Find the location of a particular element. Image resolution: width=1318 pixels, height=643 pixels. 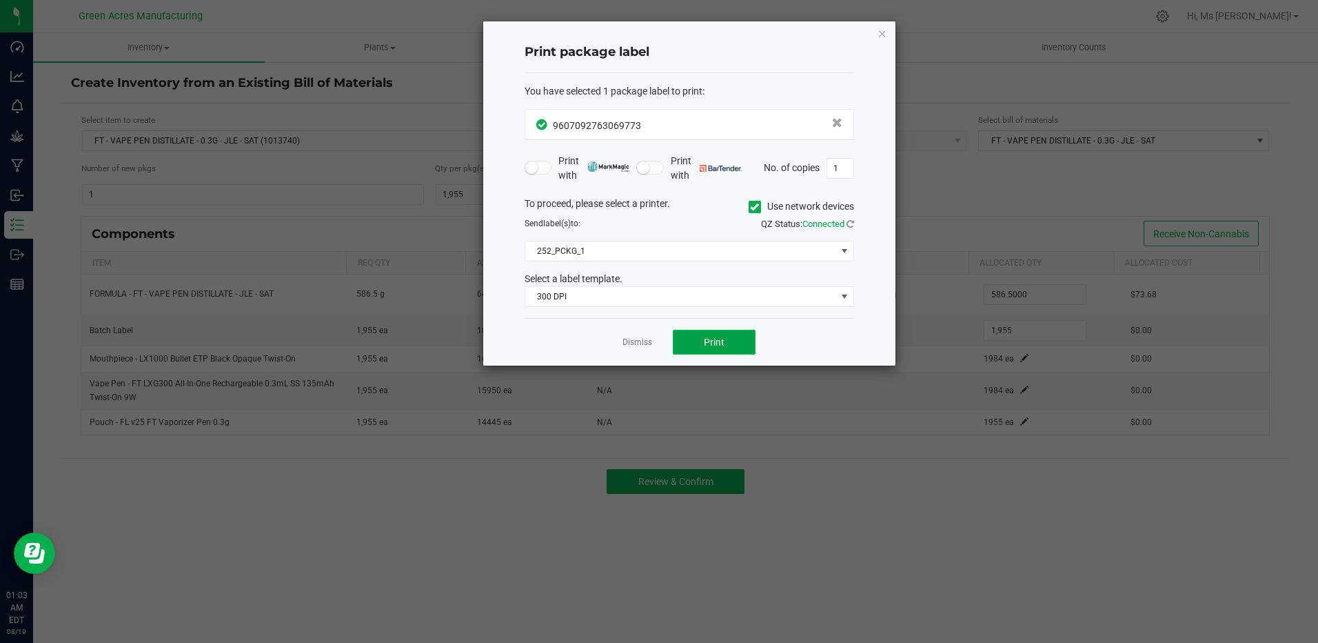

span: No. of copies is located at coordinates (792, 167).